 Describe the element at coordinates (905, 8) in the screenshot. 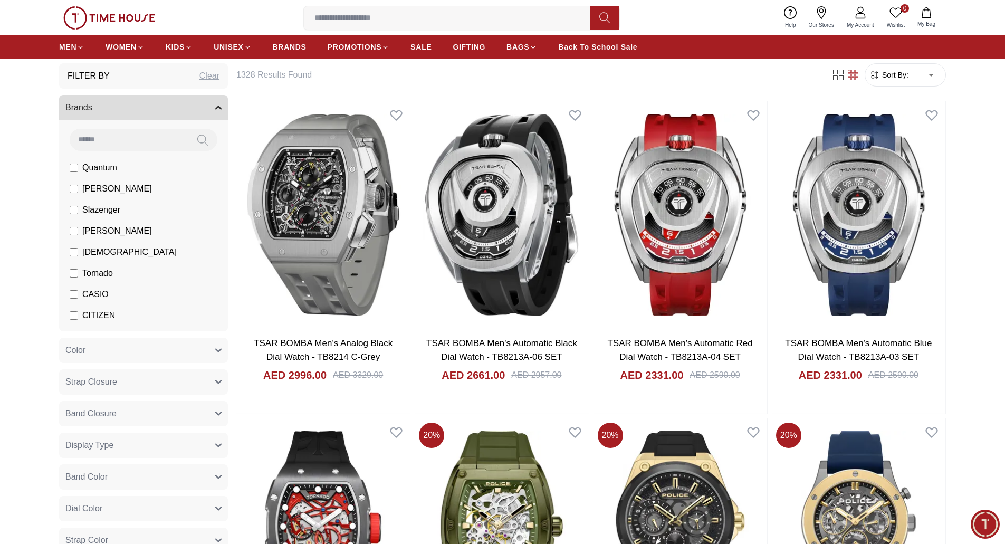

I see `span: 0` at that location.